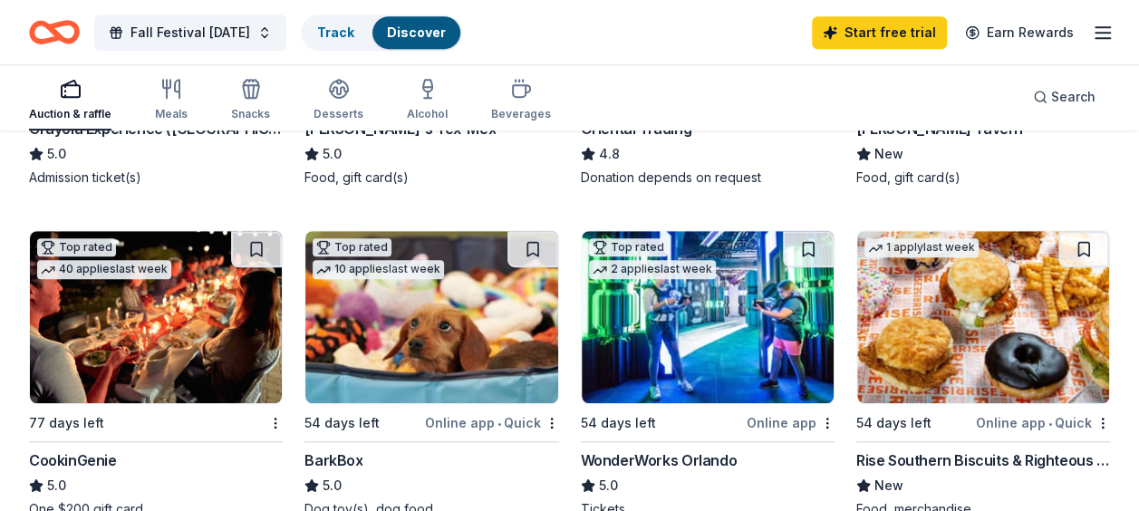 The height and width of the screenshot is (511, 1139). I want to click on div: Meals, so click(171, 114).